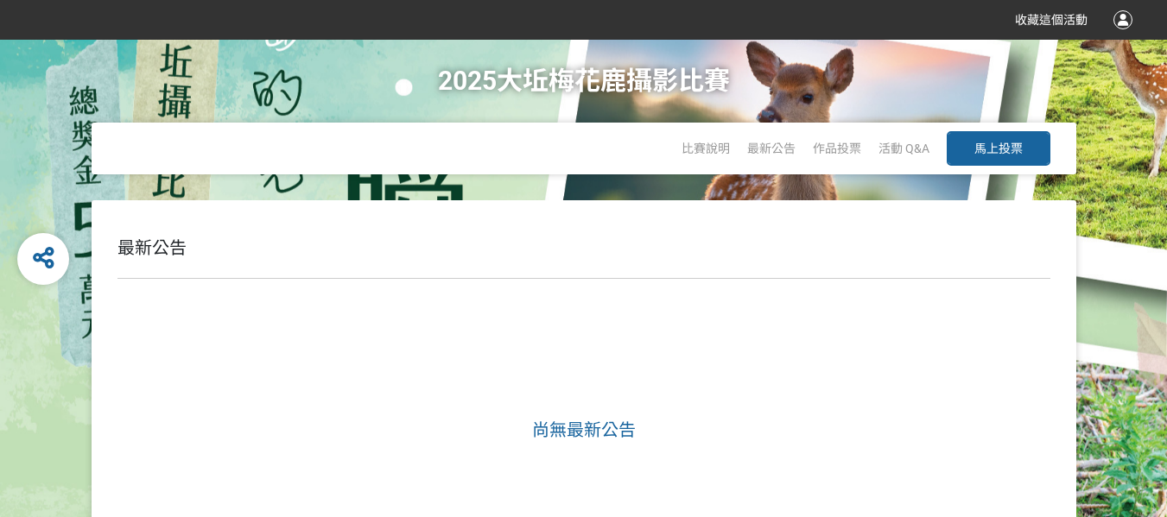  Describe the element at coordinates (837, 149) in the screenshot. I see `span: 作品投票` at that location.